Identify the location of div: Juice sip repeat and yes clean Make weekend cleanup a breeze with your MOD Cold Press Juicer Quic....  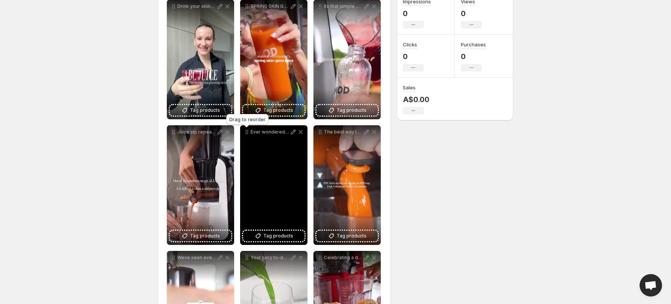
(201, 185).